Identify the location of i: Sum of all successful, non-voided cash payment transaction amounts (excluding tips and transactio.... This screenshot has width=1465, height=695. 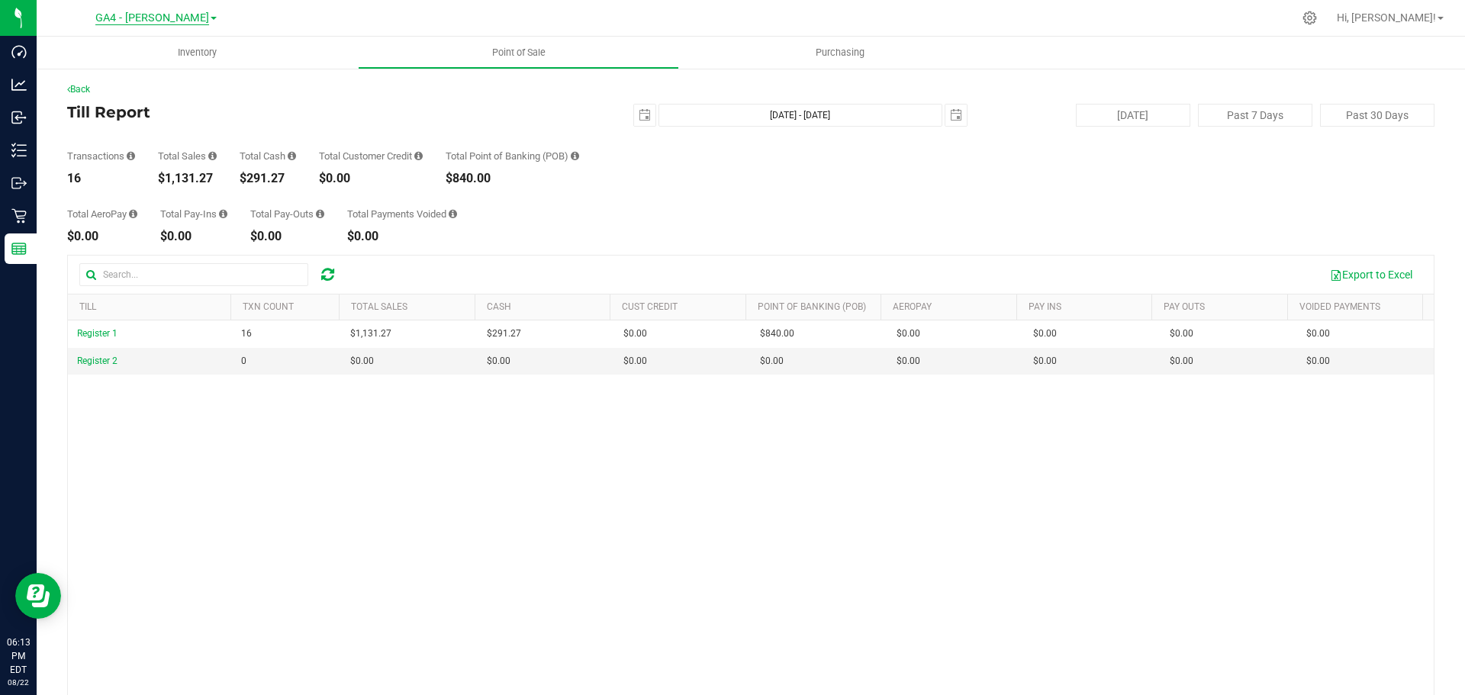
(291, 156).